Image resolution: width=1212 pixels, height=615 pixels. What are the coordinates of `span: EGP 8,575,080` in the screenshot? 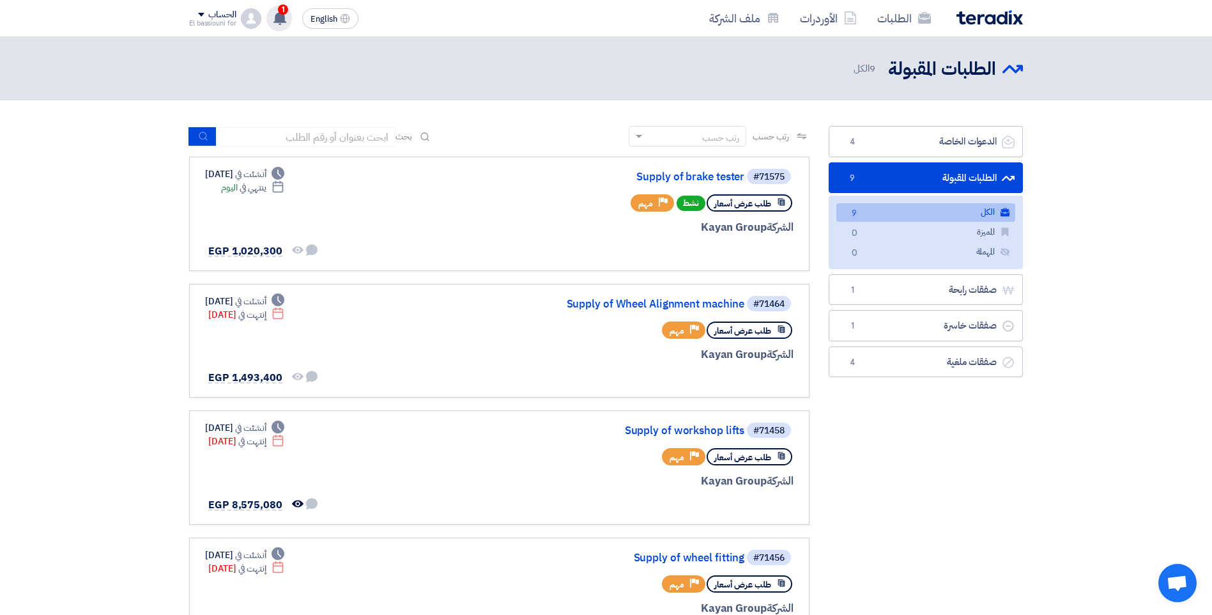 It's located at (245, 505).